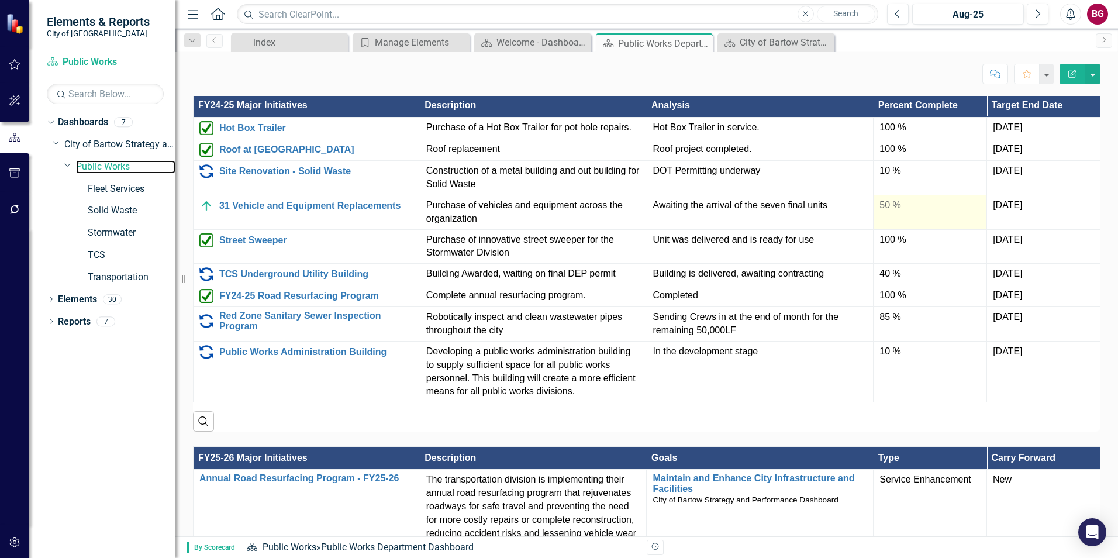  What do you see at coordinates (132, 210) in the screenshot?
I see `a: Solid Waste` at bounding box center [132, 210].